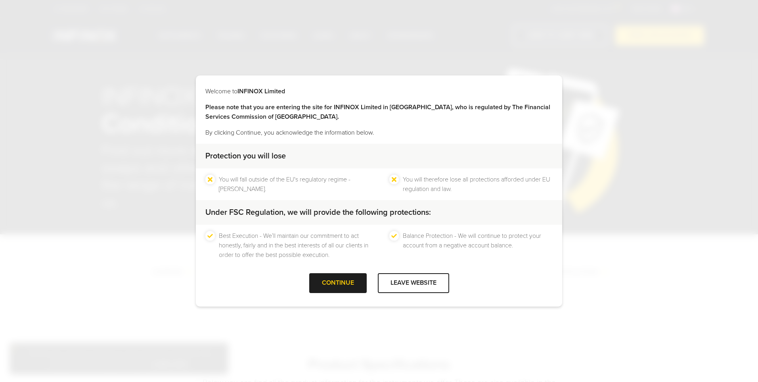 Image resolution: width=758 pixels, height=382 pixels. Describe the element at coordinates (478, 184) in the screenshot. I see `li: You will therefore lose all protections afforded under EU regulation and law.` at that location.